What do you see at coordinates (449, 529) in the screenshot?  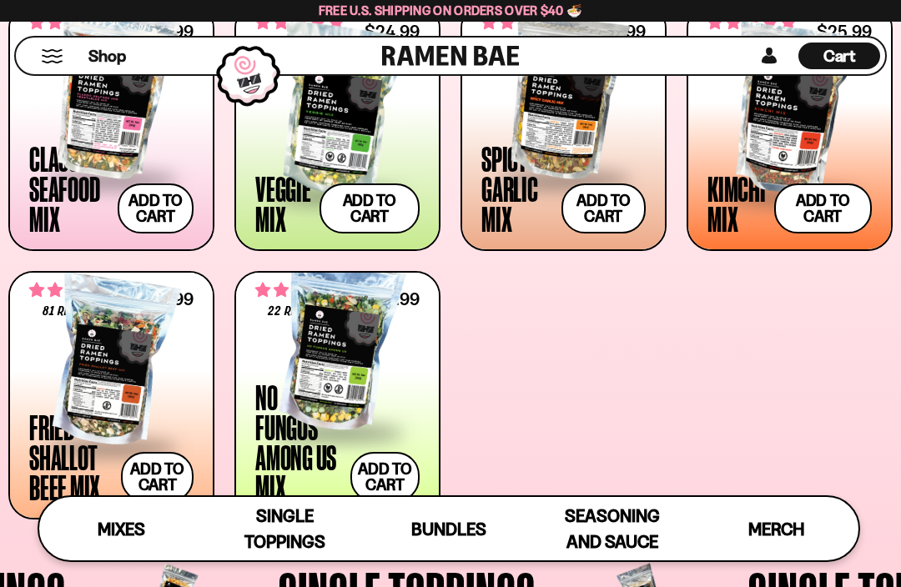 I see `a: Bundles` at bounding box center [449, 529].